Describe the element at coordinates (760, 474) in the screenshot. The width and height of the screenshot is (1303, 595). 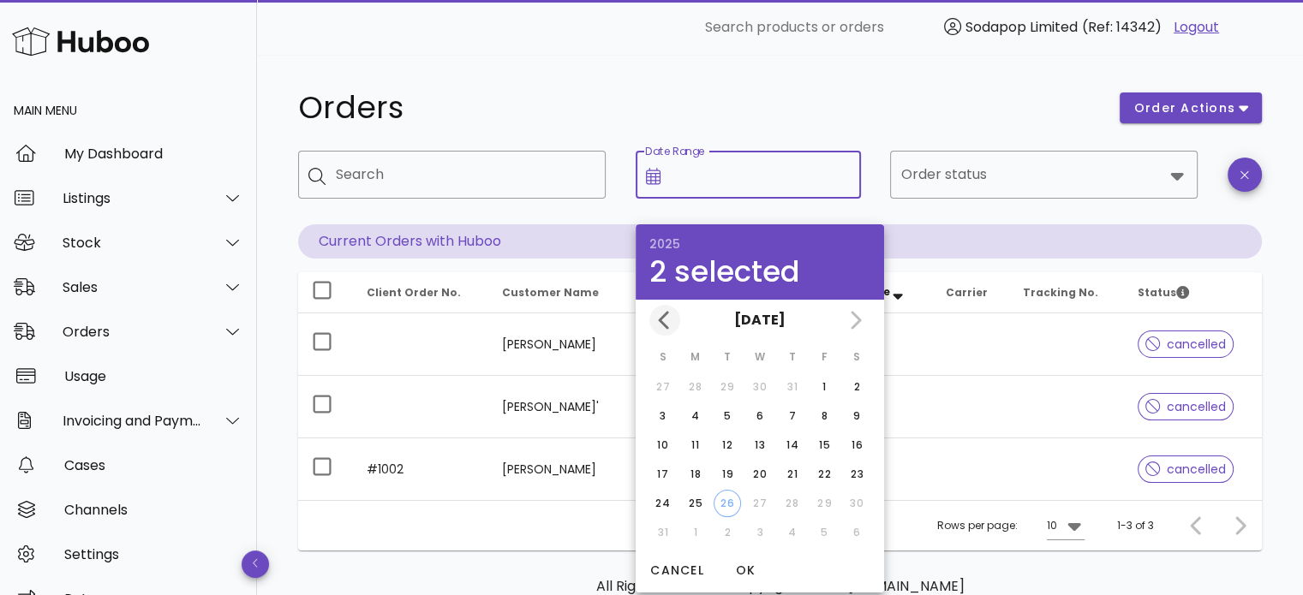
I see `button: 20` at that location.